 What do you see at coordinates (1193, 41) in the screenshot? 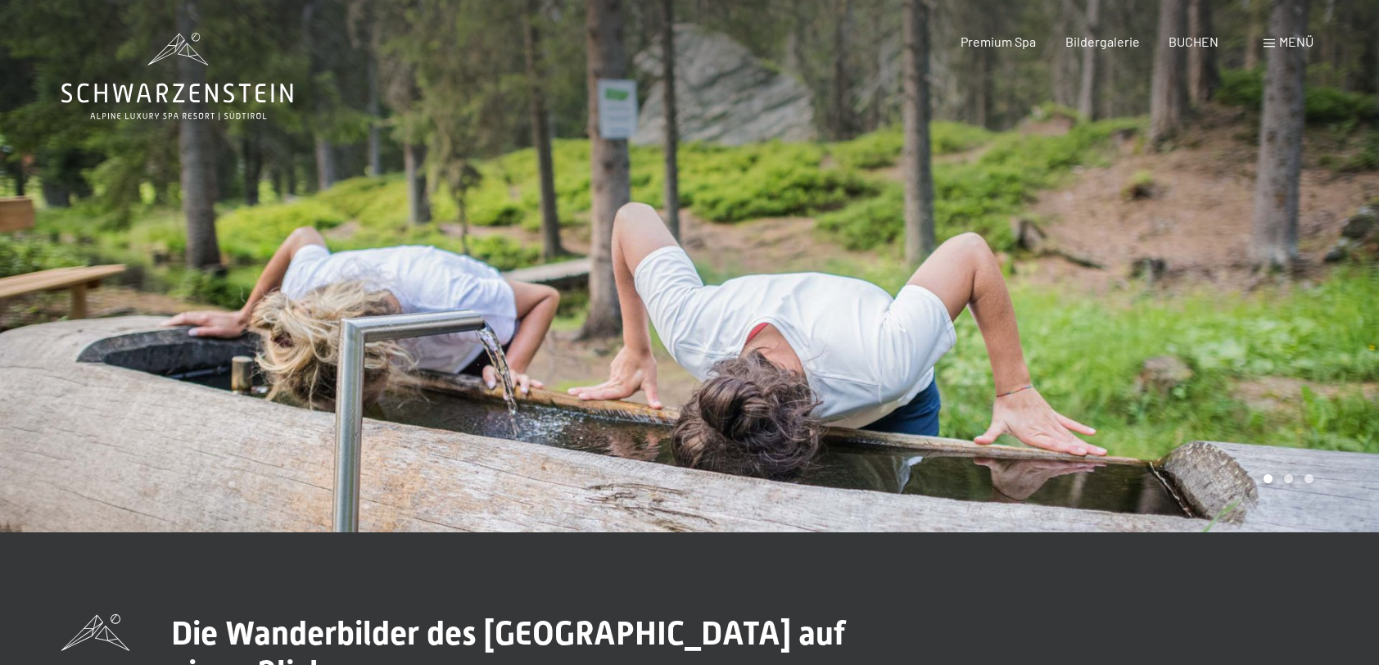
I see `span: BUCHEN` at bounding box center [1193, 41].